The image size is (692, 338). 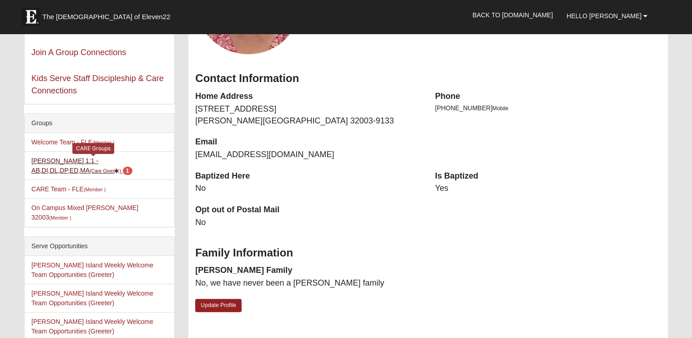 I want to click on div: CARE Groups, so click(x=93, y=148).